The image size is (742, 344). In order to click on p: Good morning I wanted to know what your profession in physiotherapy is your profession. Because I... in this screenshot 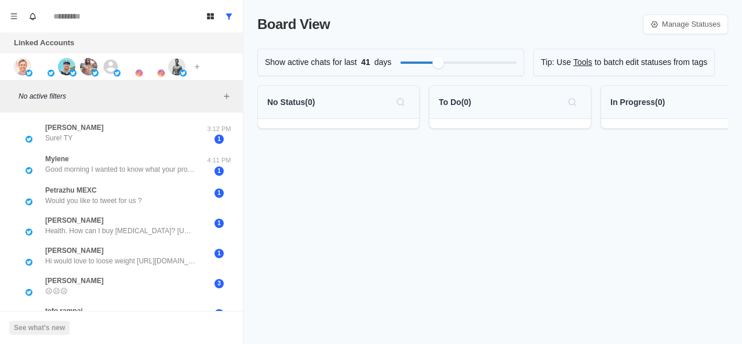, I will do `click(121, 169)`.